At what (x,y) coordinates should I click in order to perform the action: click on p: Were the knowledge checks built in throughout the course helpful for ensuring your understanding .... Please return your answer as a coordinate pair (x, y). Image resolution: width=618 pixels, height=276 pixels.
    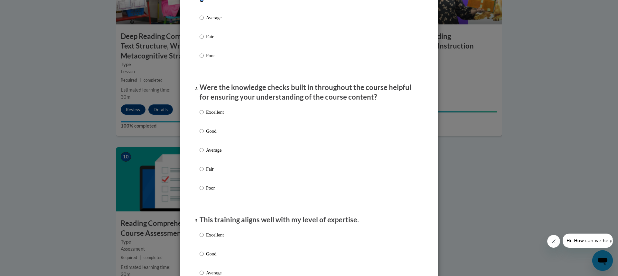
    Looking at the image, I should click on (309, 93).